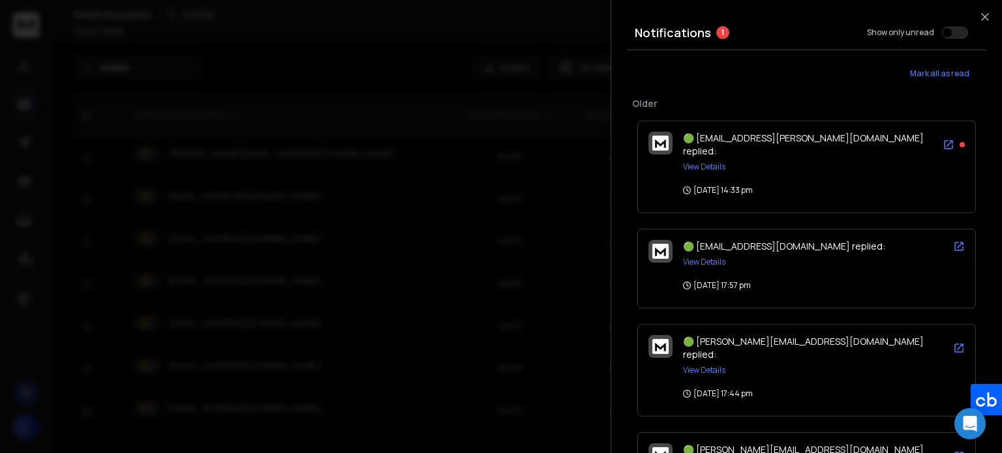 This screenshot has width=1002, height=453. What do you see at coordinates (672, 33) in the screenshot?
I see `h3: Notifications` at bounding box center [672, 33].